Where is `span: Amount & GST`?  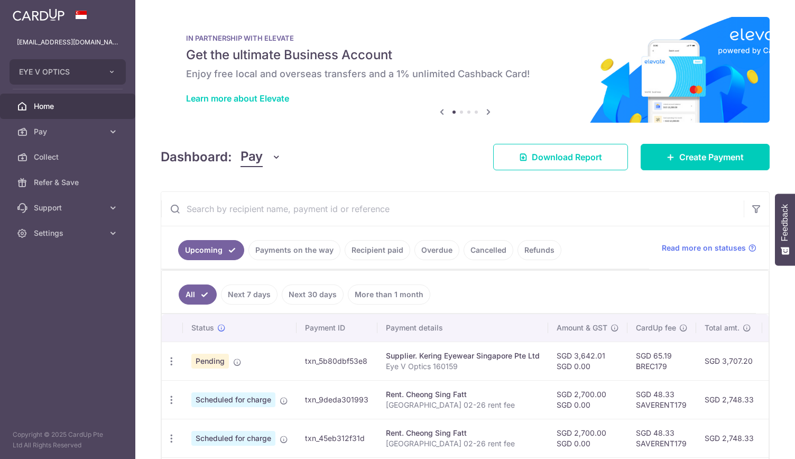 span: Amount & GST is located at coordinates (582, 328).